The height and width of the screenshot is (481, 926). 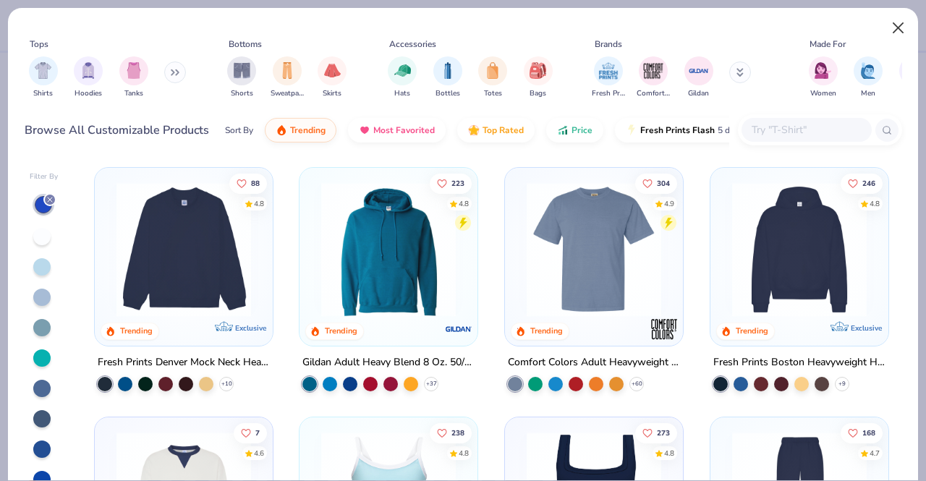 What do you see at coordinates (699, 71) in the screenshot?
I see `img: Gildan Image` at bounding box center [699, 71].